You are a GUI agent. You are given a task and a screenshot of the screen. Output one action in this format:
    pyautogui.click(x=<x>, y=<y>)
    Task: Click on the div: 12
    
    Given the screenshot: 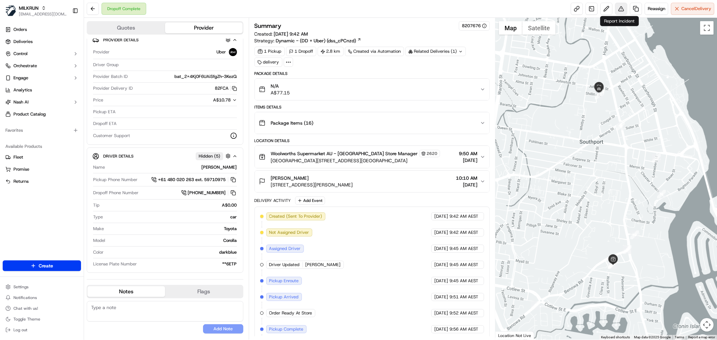 What is the action you would take?
    pyautogui.click(x=657, y=158)
    